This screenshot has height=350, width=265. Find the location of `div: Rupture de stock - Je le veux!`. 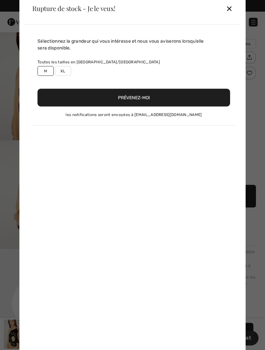

div: Rupture de stock - Je le veux! is located at coordinates (74, 8).